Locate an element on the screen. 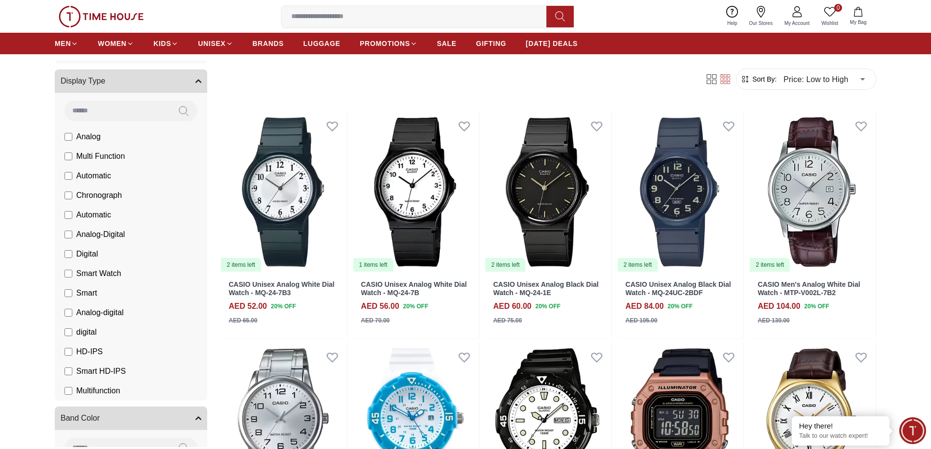  span: Sort By: is located at coordinates (763, 79).